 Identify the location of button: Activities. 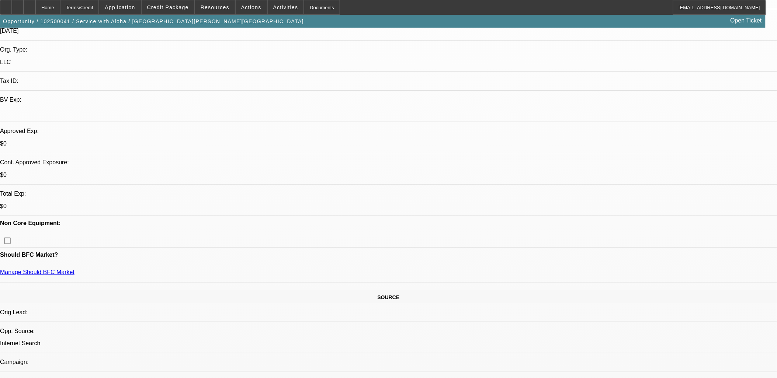
(286, 7).